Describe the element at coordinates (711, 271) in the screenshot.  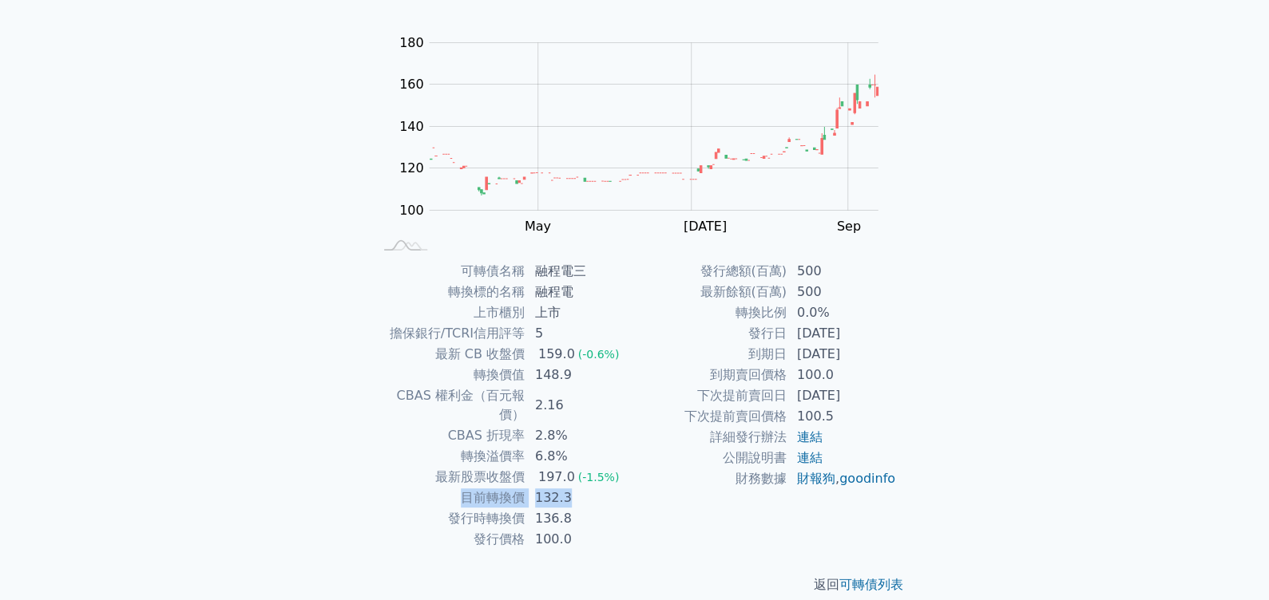
I see `td: 發行總額(百萬)` at that location.